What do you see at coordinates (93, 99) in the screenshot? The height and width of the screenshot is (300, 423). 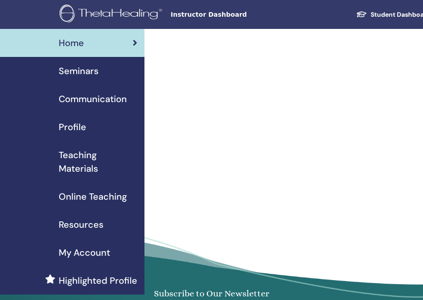 I see `span: Communication` at bounding box center [93, 99].